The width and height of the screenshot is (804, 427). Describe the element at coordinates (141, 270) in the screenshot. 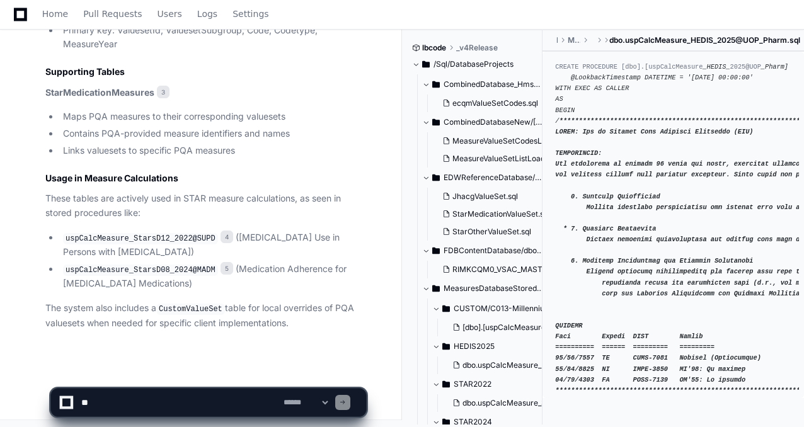

I see `code: uspCalcMeasure_StarsD08_2024@MADM` at that location.